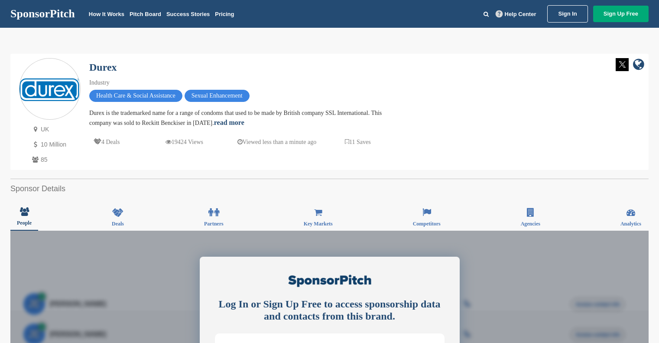  Describe the element at coordinates (107, 14) in the screenshot. I see `a: How It Works` at that location.